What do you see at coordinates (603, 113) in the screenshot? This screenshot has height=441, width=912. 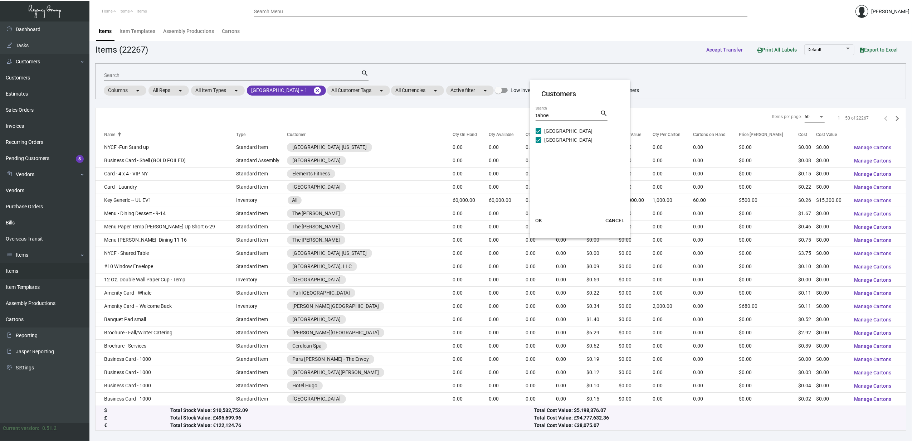 I see `mat-icon: search` at bounding box center [603, 113].